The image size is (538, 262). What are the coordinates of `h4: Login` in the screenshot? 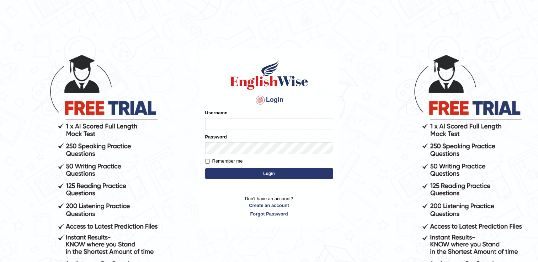 It's located at (269, 100).